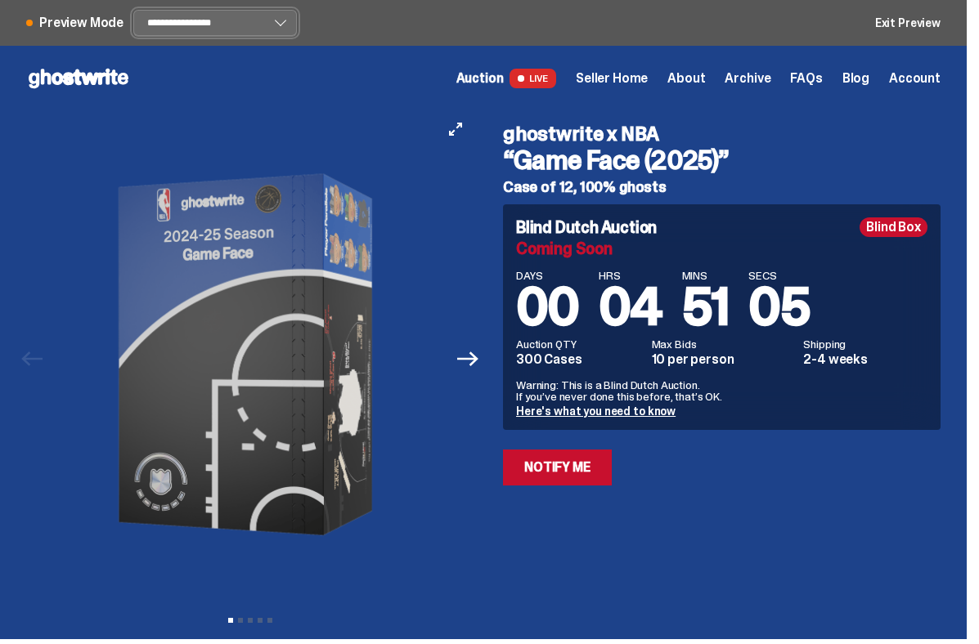 The height and width of the screenshot is (644, 979). What do you see at coordinates (579, 360) in the screenshot?
I see `dd: 300 Cases` at bounding box center [579, 360].